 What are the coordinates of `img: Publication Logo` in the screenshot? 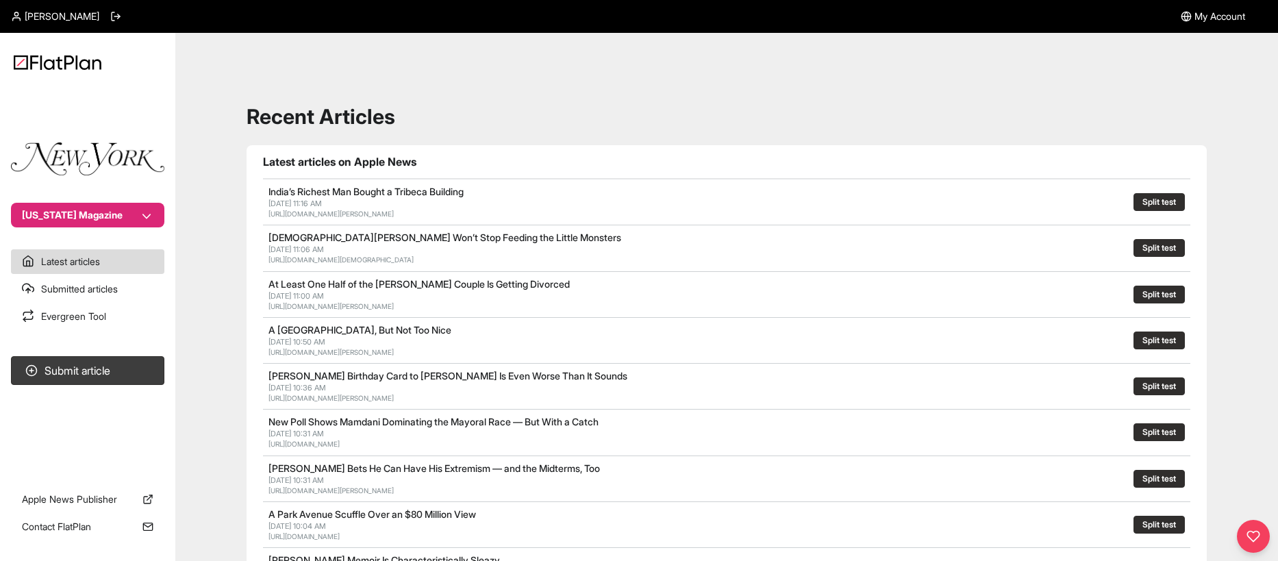 It's located at (88, 159).